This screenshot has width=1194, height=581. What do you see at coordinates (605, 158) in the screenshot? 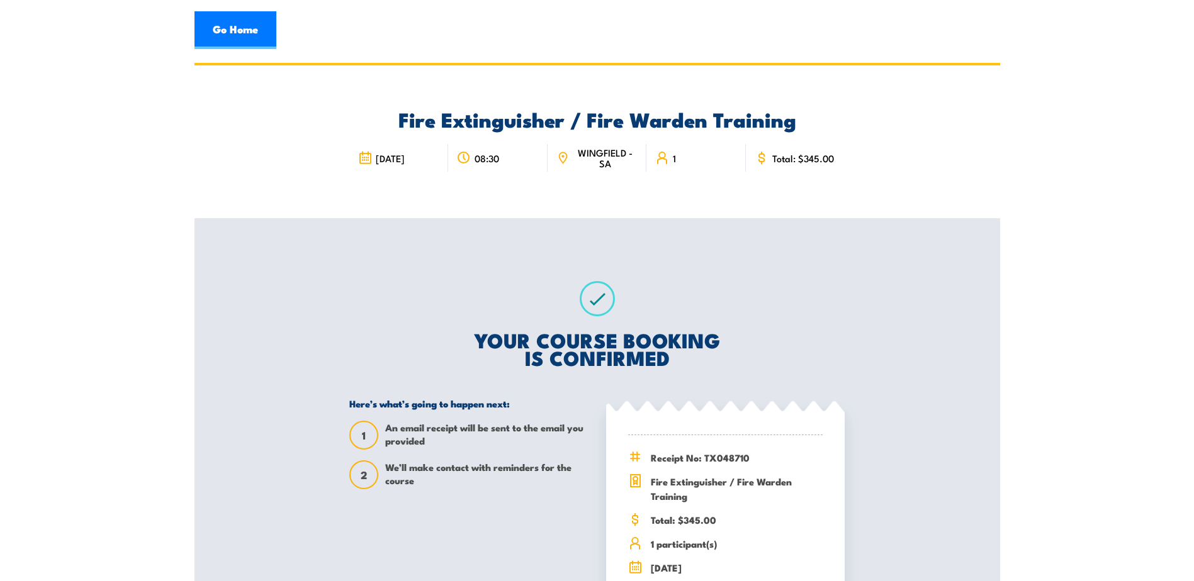
I see `span: WINGFIELD - SA` at bounding box center [605, 158].